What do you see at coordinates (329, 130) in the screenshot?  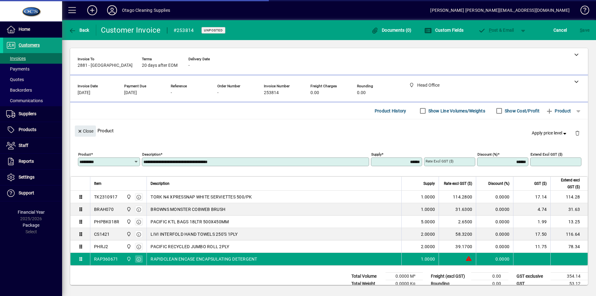 I see `div: Product` at bounding box center [329, 130].